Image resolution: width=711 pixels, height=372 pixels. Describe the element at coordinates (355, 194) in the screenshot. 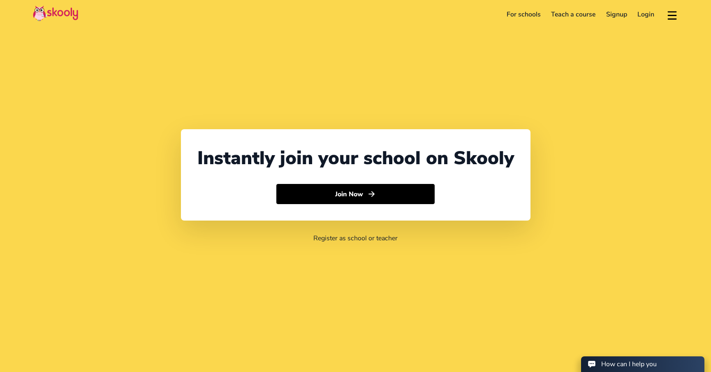

I see `button: Join Nowarrow forward outline` at that location.